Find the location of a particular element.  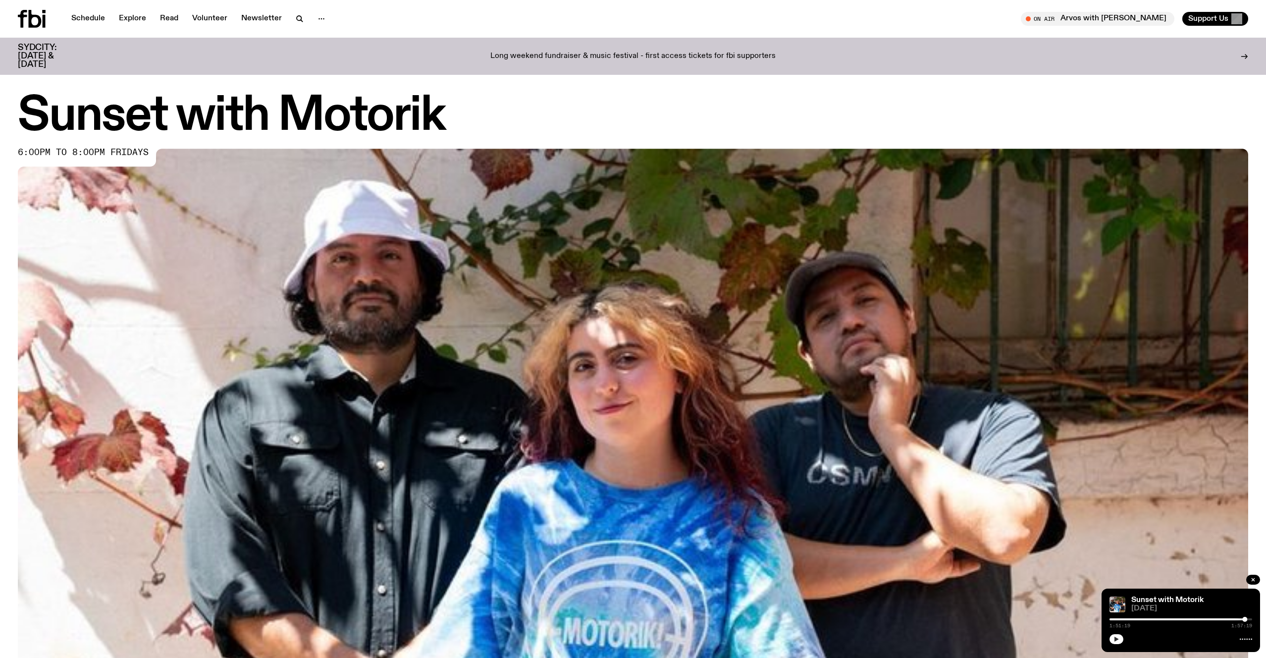

a: Schedule is located at coordinates (88, 19).